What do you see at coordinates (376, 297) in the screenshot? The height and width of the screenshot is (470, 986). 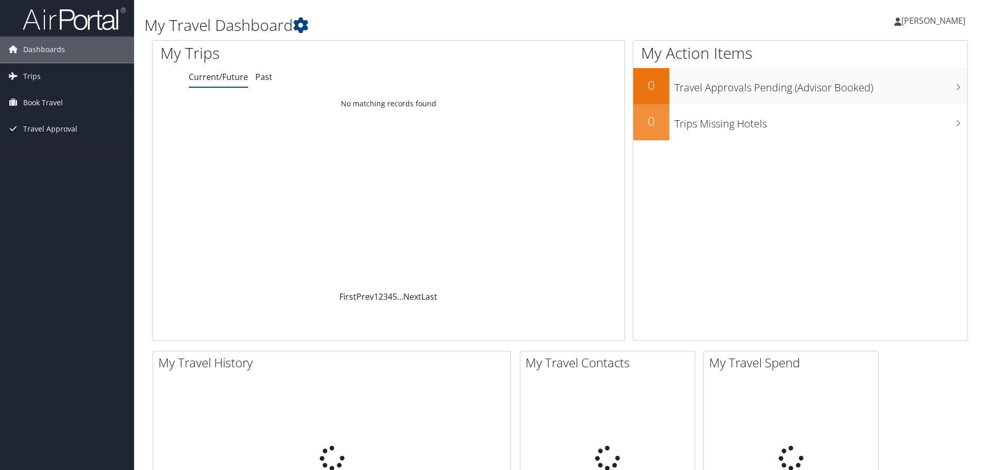 I see `a: 1` at bounding box center [376, 297].